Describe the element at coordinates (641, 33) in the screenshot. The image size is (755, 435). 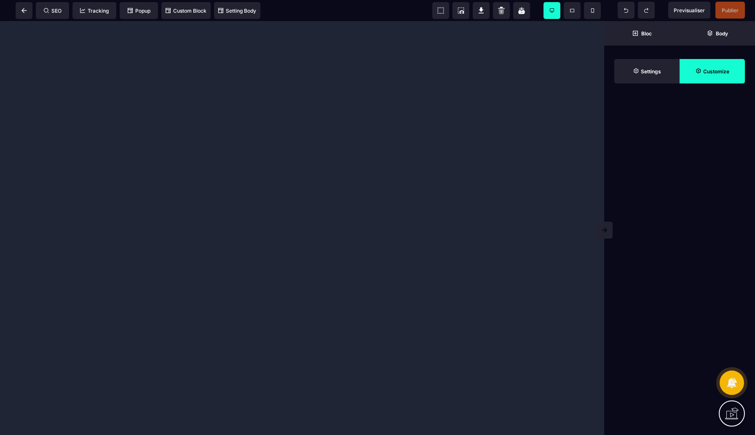
I see `span: Open Blocks` at that location.